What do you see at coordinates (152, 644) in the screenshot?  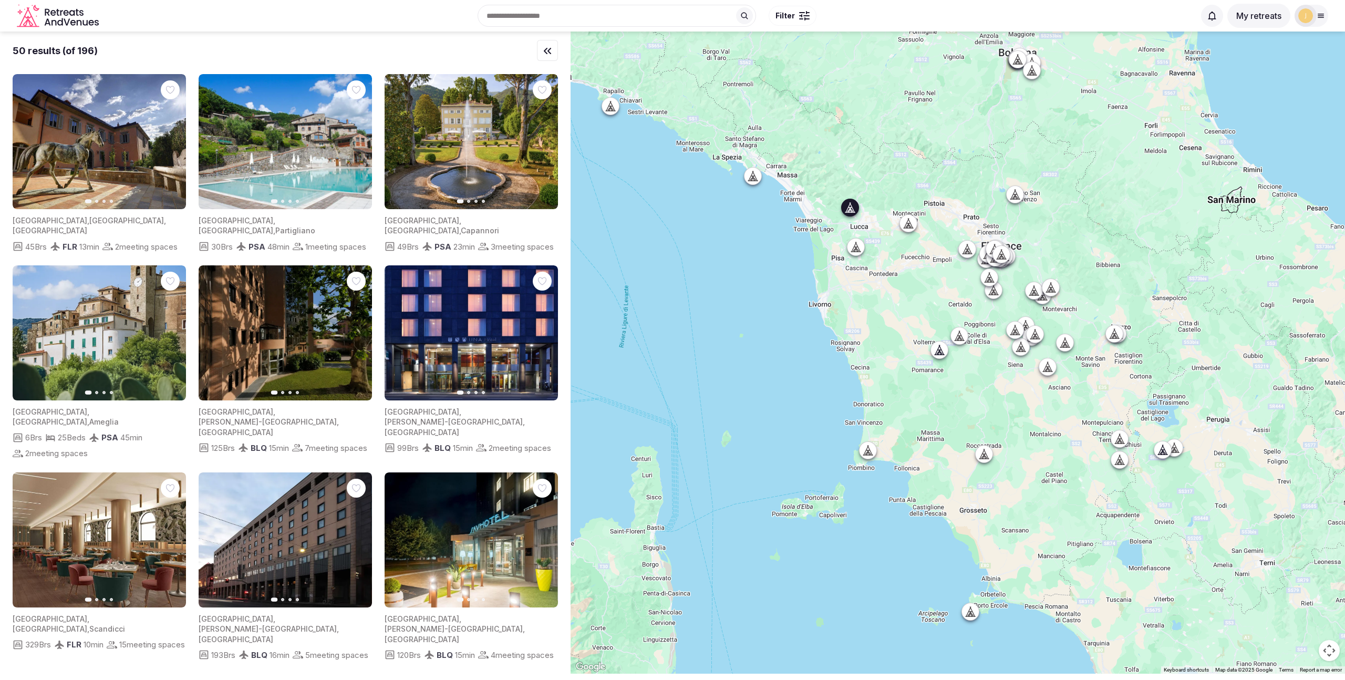 I see `span: 15 meeting spaces` at bounding box center [152, 644].